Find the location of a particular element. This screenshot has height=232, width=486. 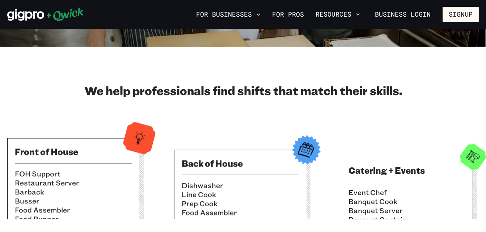

a: For Pros is located at coordinates (288, 14).